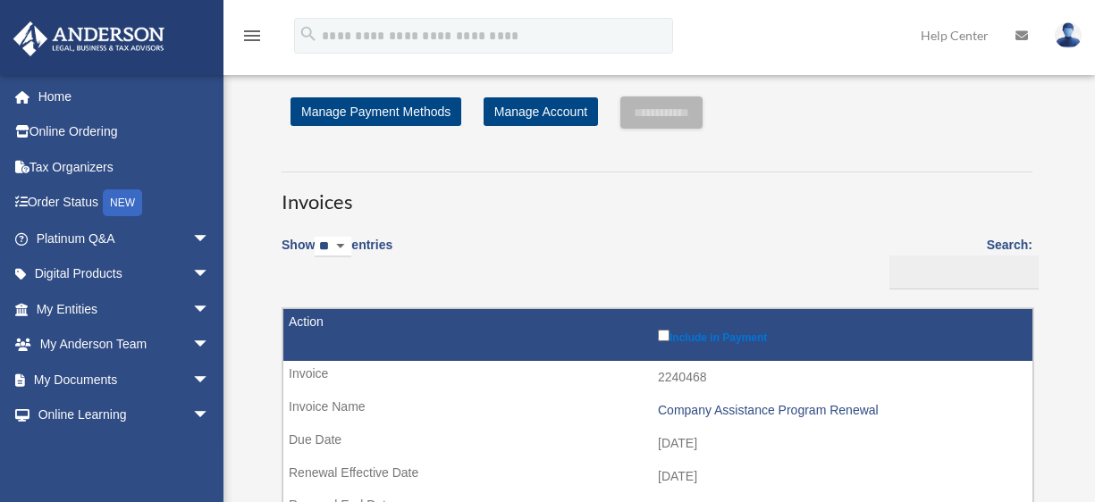  What do you see at coordinates (963, 273) in the screenshot?
I see `input: Search:` at bounding box center [963, 273].